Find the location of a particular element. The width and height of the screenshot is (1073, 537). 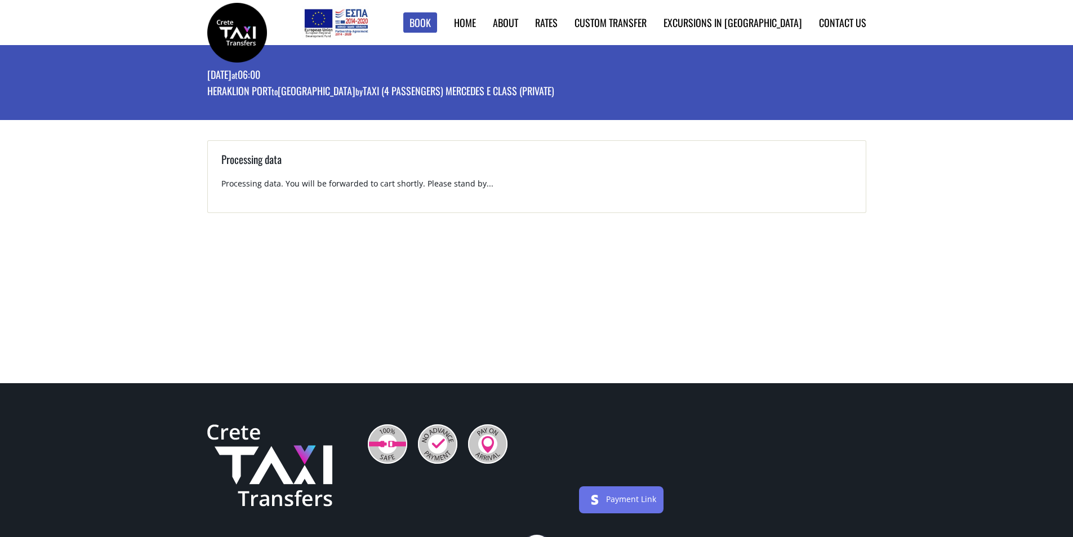

small: at is located at coordinates (234, 75).